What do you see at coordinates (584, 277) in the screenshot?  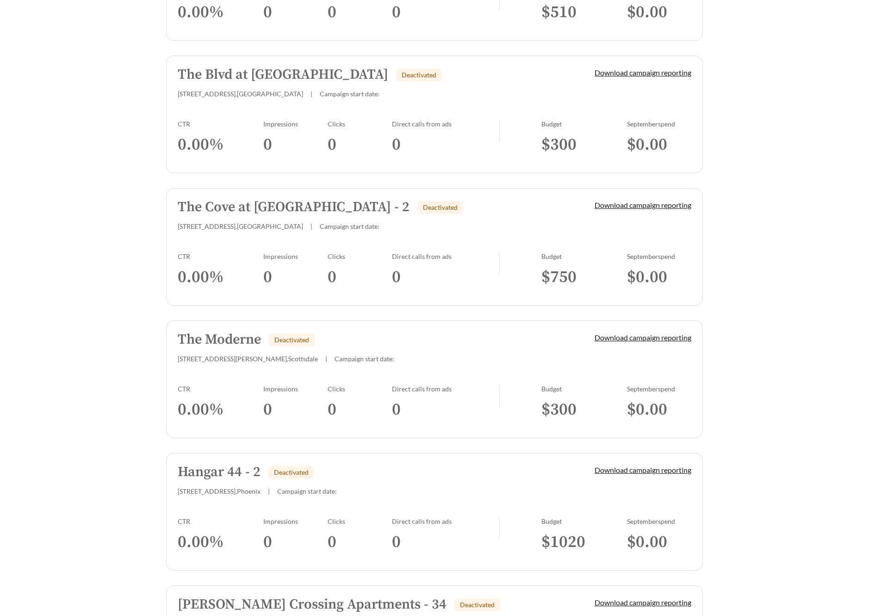 I see `h3: $ 750` at bounding box center [584, 277].